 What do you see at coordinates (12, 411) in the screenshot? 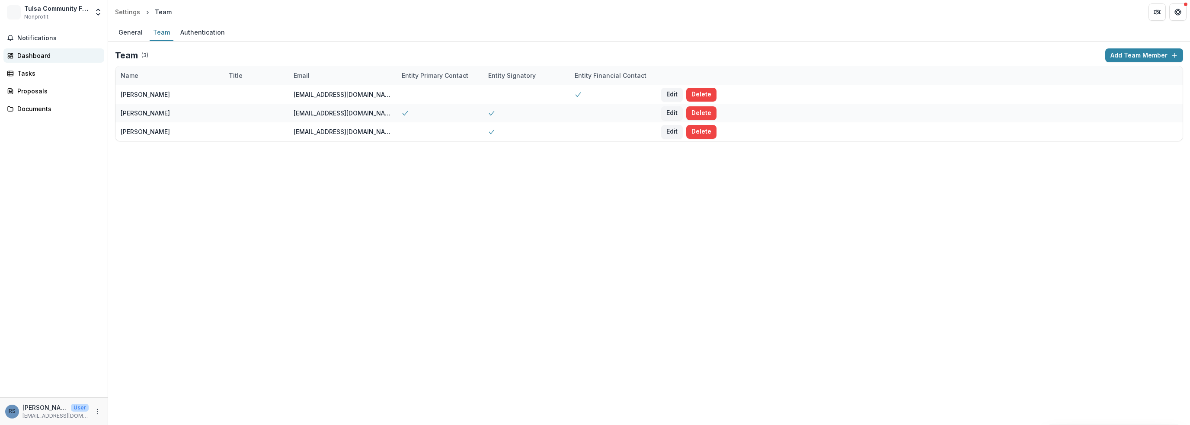
I see `div: Ryan Starkweather` at bounding box center [12, 411].